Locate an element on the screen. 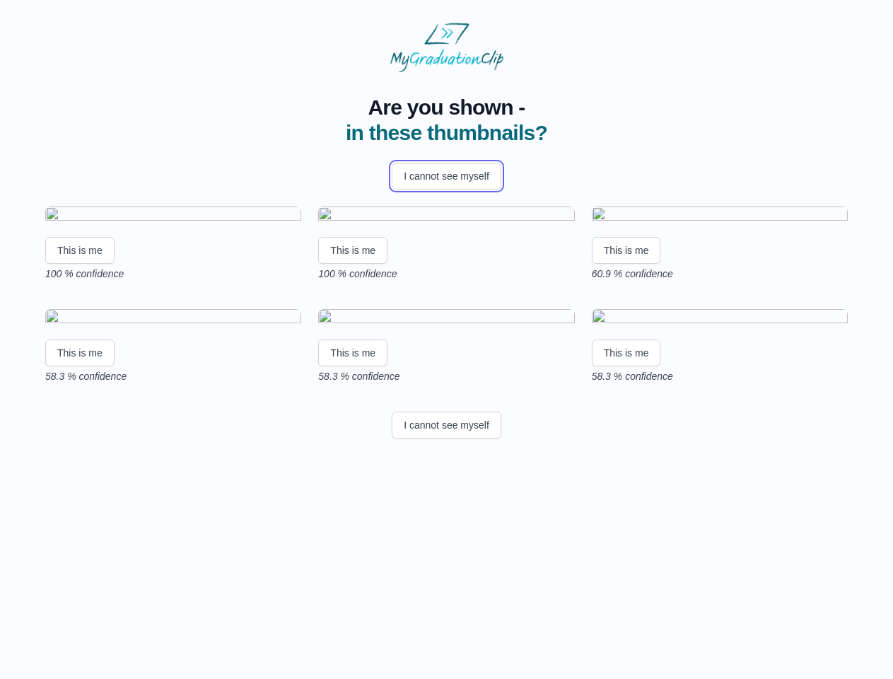 This screenshot has width=893, height=679. img: e0b3071c6d8d3a55dfbcbdd39fee4532b1946a4b.gif is located at coordinates (720, 318).